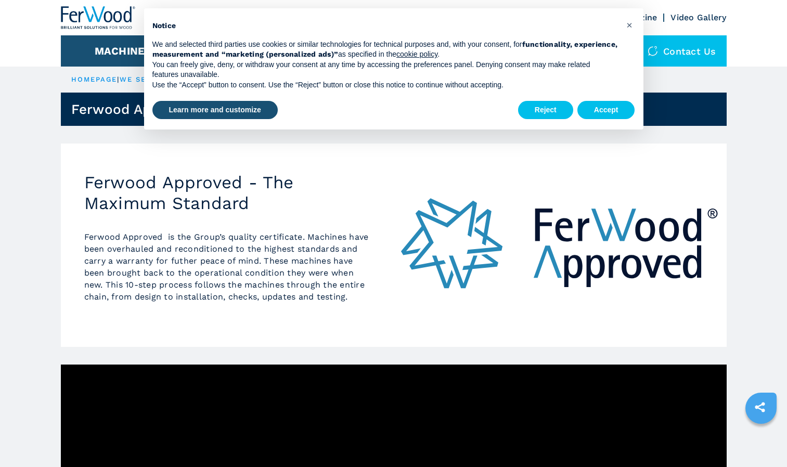 The width and height of the screenshot is (787, 467). What do you see at coordinates (545, 110) in the screenshot?
I see `button: Reject` at bounding box center [545, 110].